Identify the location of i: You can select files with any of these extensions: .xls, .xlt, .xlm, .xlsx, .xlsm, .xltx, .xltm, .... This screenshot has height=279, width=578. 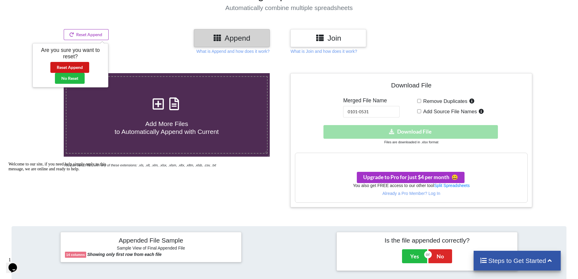
(140, 165).